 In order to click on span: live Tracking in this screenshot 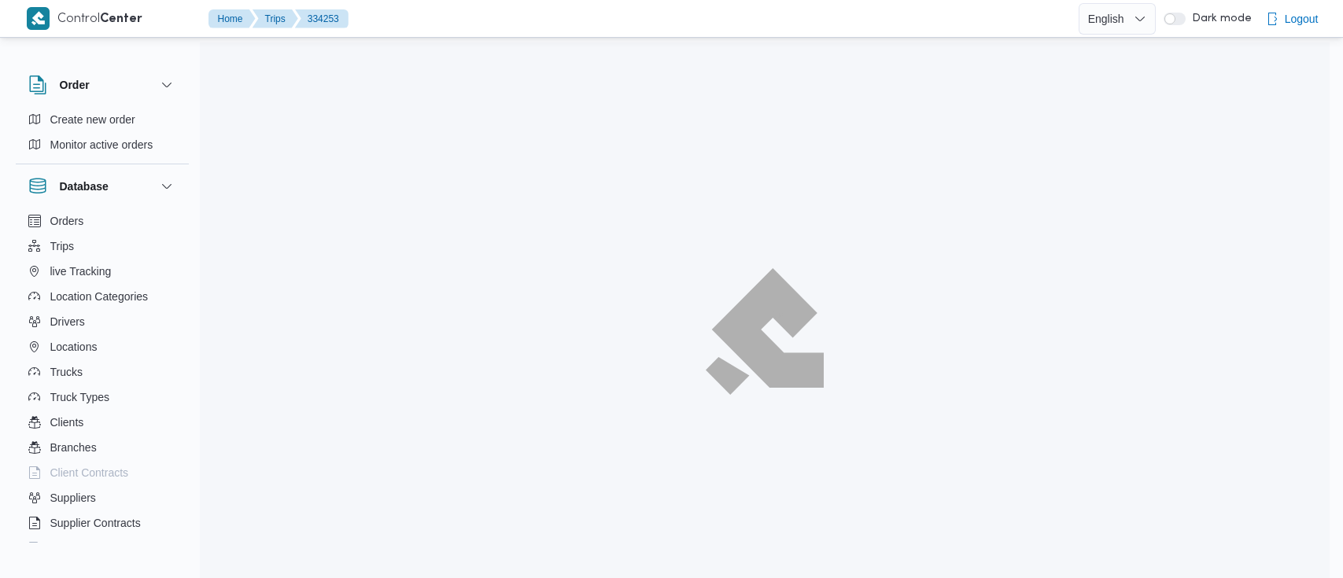, I will do `click(81, 271)`.